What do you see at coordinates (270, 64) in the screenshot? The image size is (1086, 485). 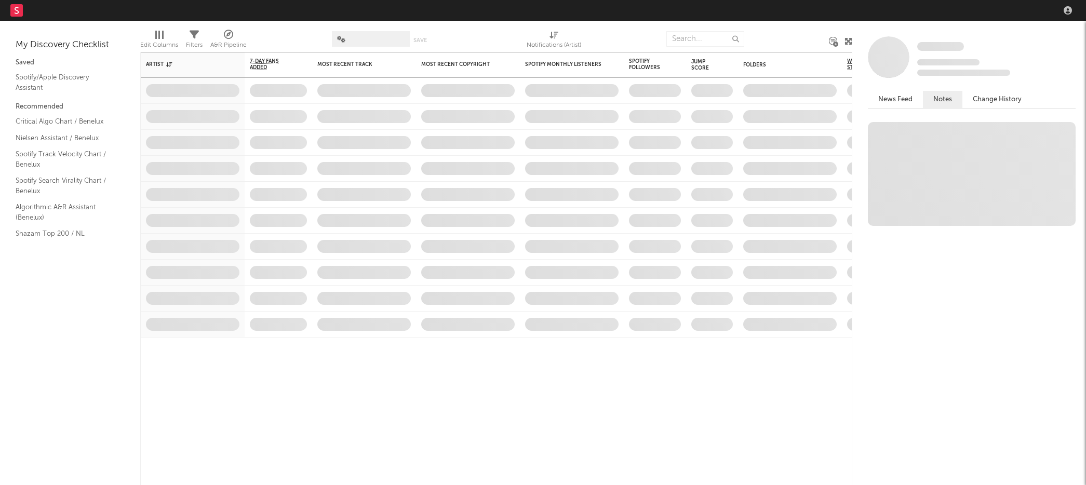 I see `span: 7-Day Fans Added` at bounding box center [270, 64].